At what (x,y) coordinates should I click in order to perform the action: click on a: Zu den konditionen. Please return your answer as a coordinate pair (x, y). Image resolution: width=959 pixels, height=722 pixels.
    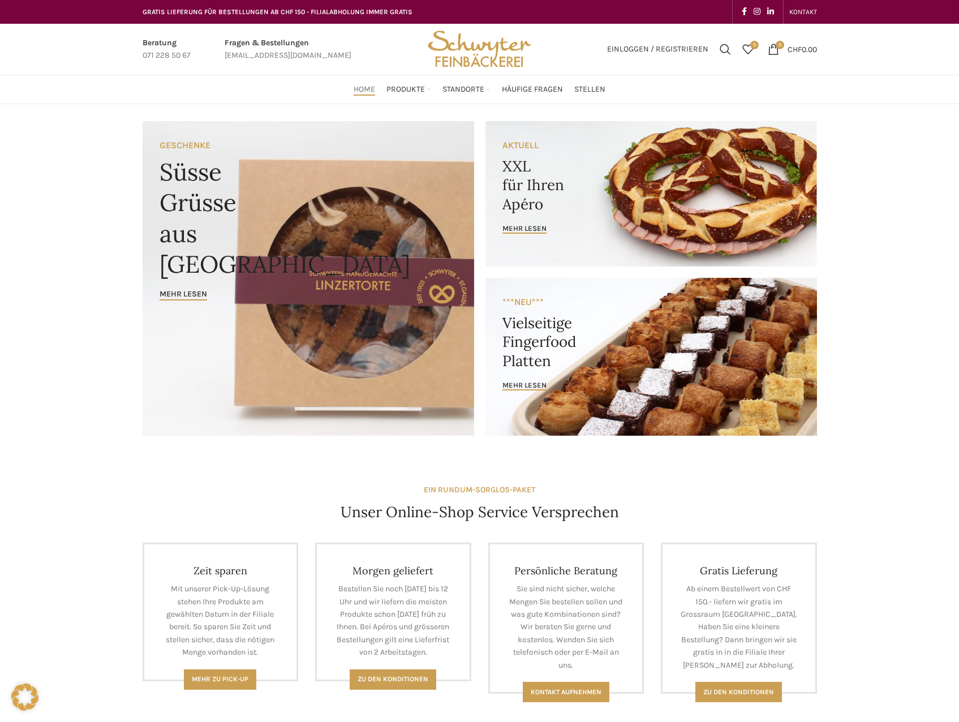
    Looking at the image, I should click on (739, 692).